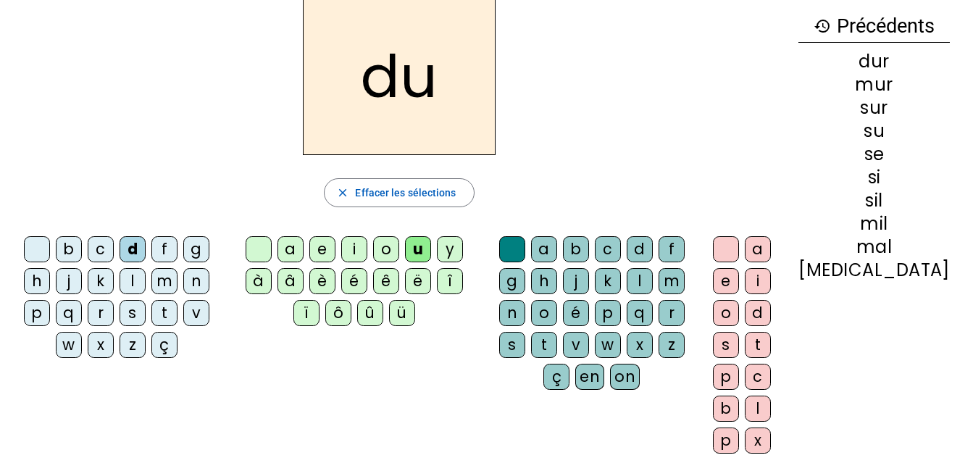 The width and height of the screenshot is (973, 471). I want to click on div: en, so click(590, 377).